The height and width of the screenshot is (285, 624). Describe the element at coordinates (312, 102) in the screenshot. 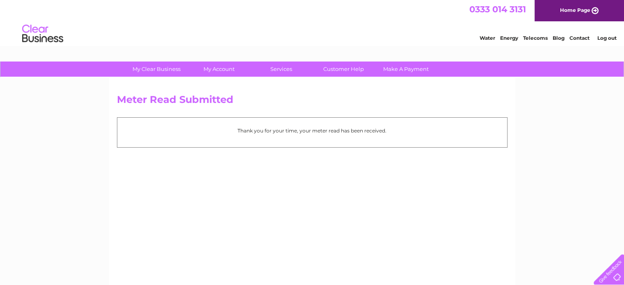

I see `h2: Meter Read Submitted` at that location.